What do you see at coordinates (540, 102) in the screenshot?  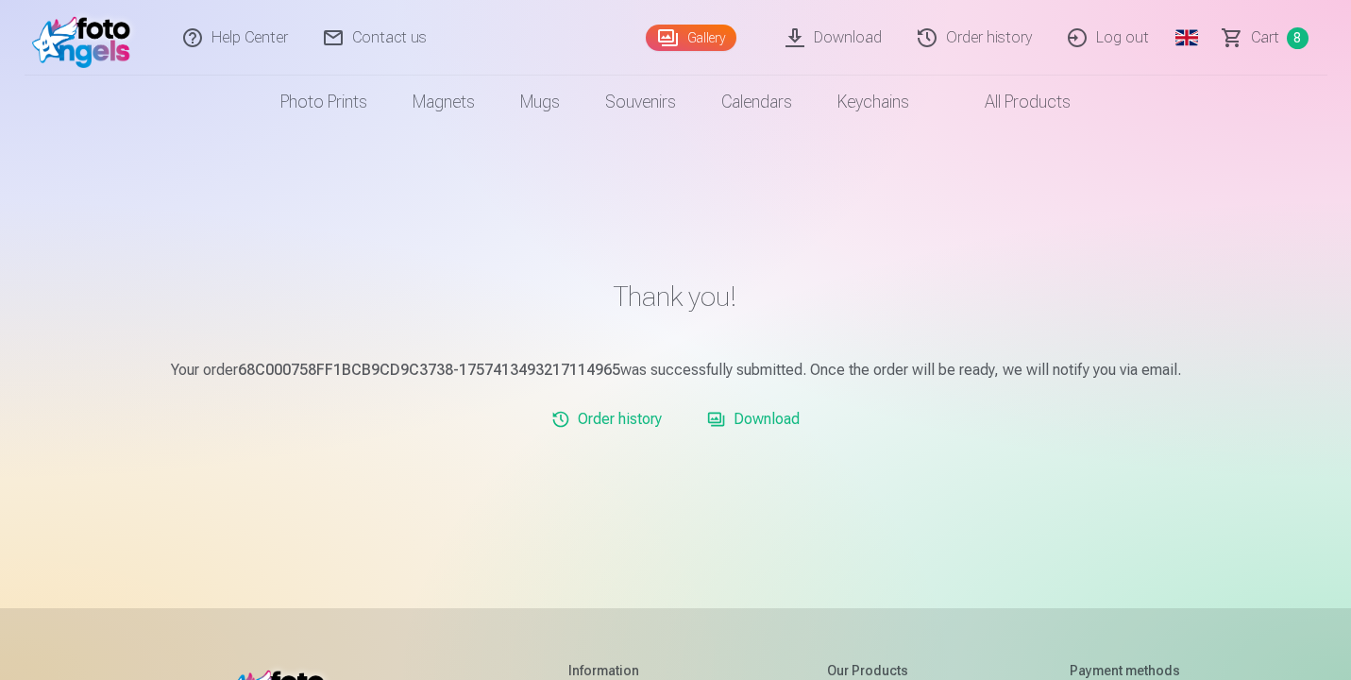 I see `a: Mugs` at bounding box center [540, 102].